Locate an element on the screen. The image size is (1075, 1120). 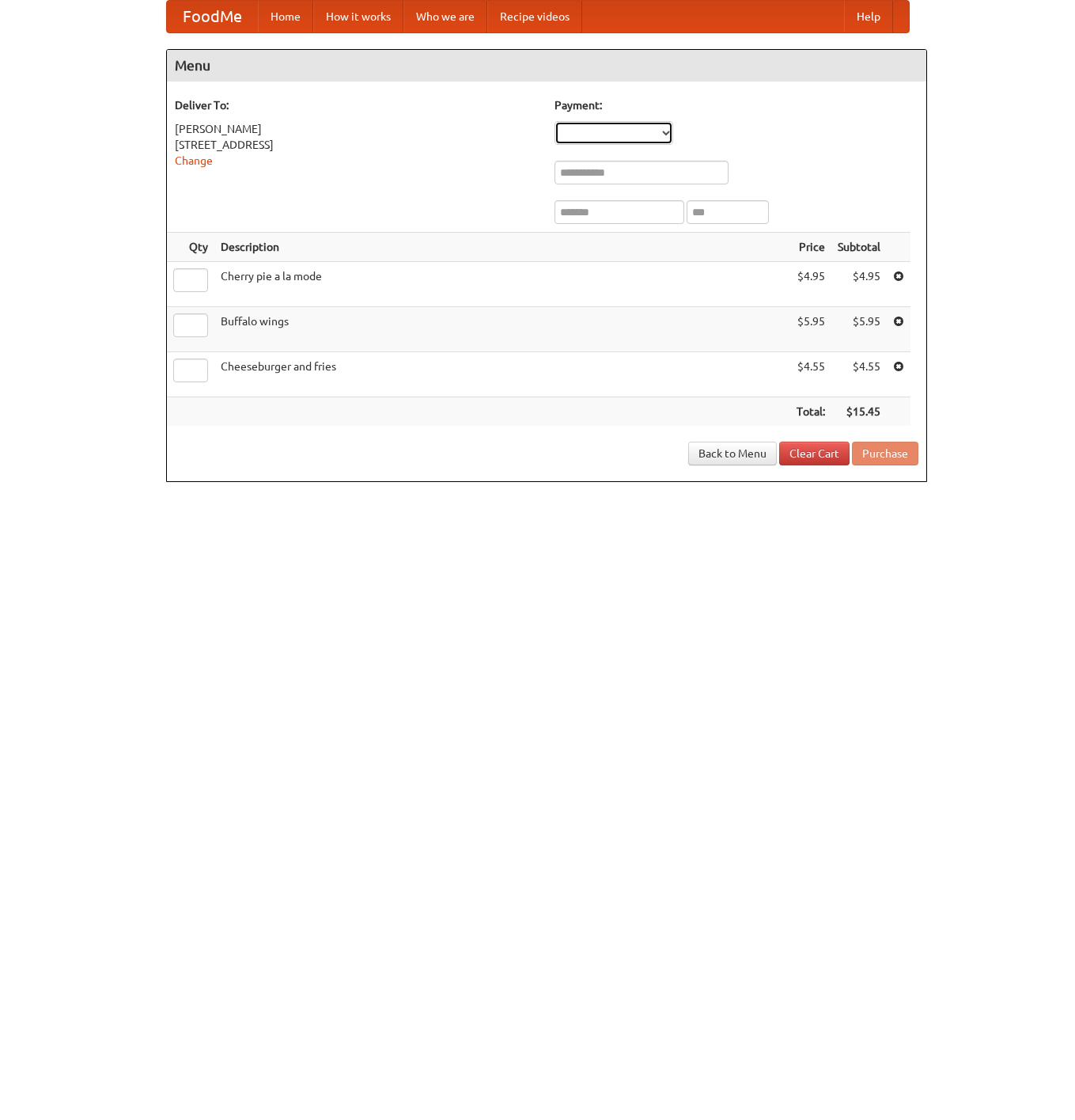
th: Subtotal is located at coordinates (859, 247).